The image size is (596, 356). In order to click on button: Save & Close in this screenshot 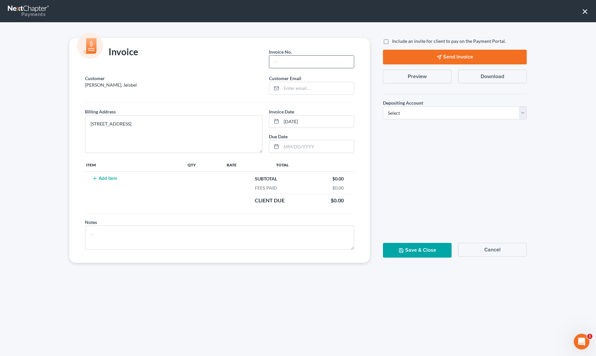, I will do `click(417, 250)`.